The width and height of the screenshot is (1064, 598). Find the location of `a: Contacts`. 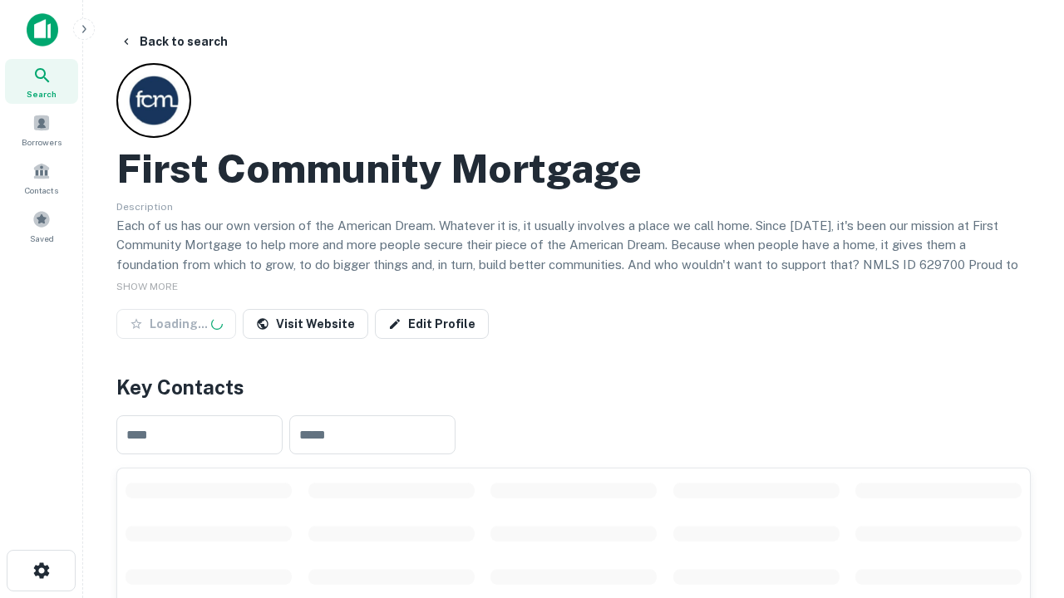

a: Contacts is located at coordinates (42, 178).